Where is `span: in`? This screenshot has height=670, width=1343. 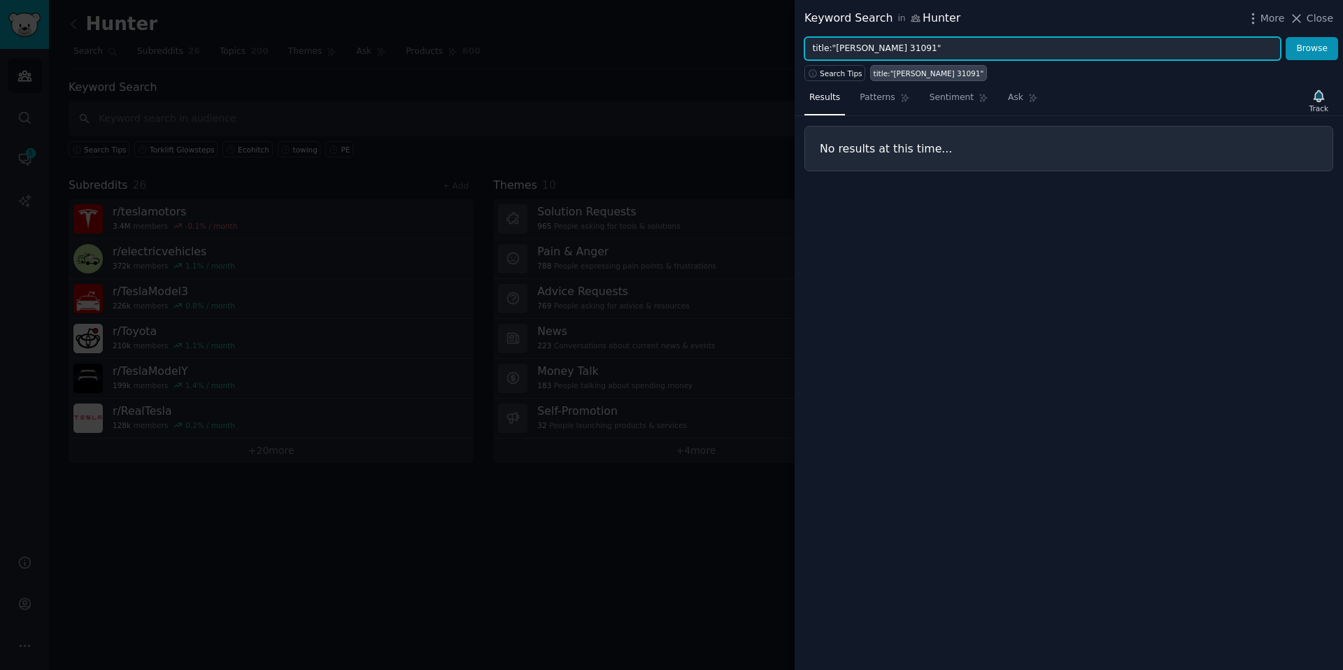
span: in is located at coordinates (901, 19).